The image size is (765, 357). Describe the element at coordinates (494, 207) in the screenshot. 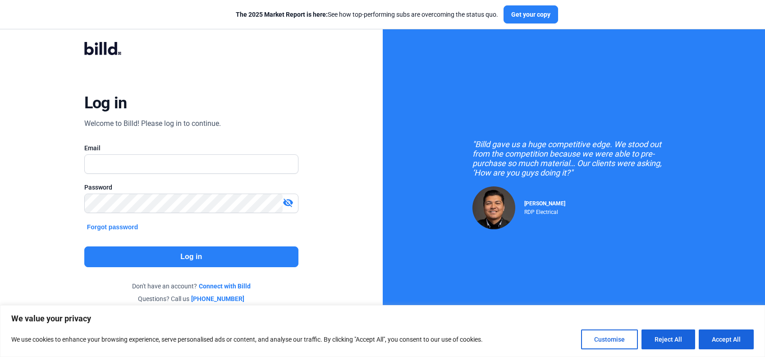

I see `img: Raul Pacheco` at that location.